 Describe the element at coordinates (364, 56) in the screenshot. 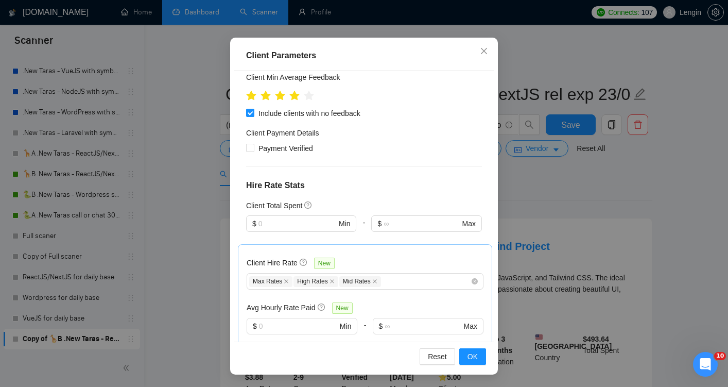

I see `div: Client Parameters` at that location.